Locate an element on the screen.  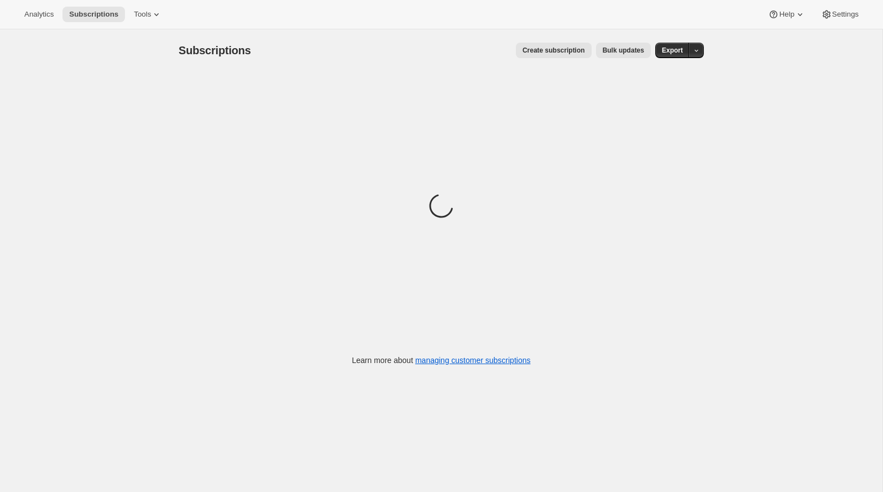
button: Create subscription is located at coordinates (553, 50).